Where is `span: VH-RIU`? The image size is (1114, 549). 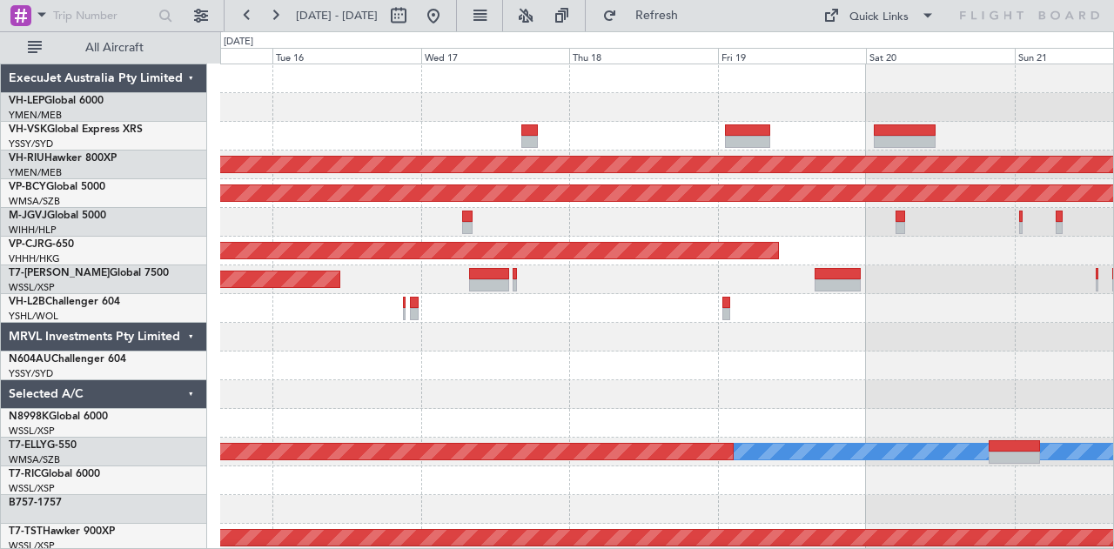 span: VH-RIU is located at coordinates (26, 158).